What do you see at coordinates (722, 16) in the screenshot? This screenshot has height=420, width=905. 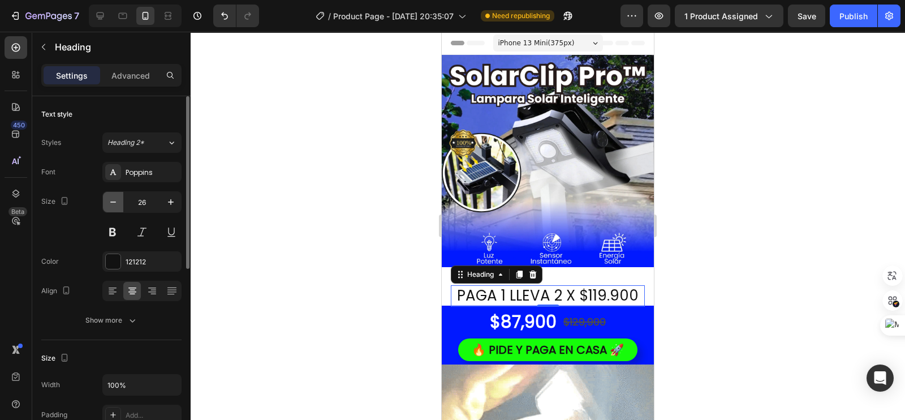 I see `span: 1 product assigned` at bounding box center [722, 16].